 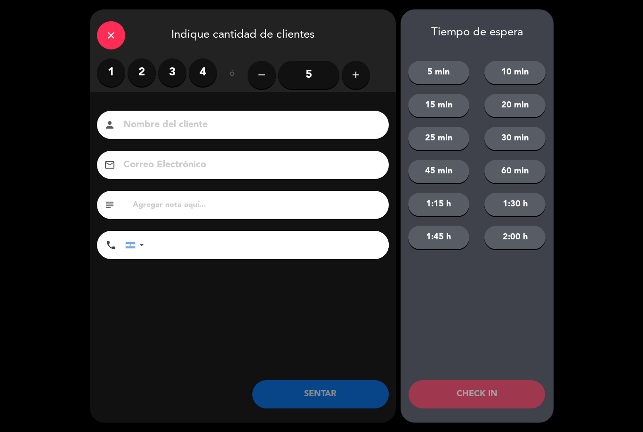 I want to click on button: 2:00 h, so click(x=515, y=237).